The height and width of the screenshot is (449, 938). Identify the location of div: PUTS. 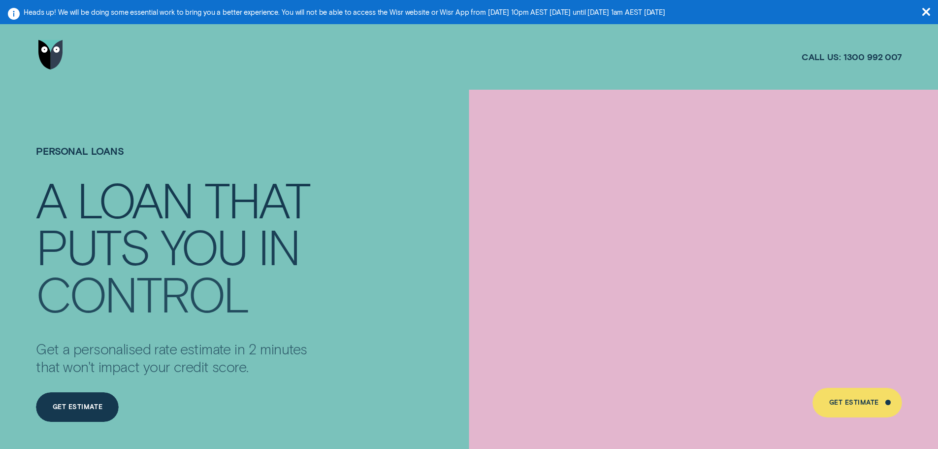
(92, 245).